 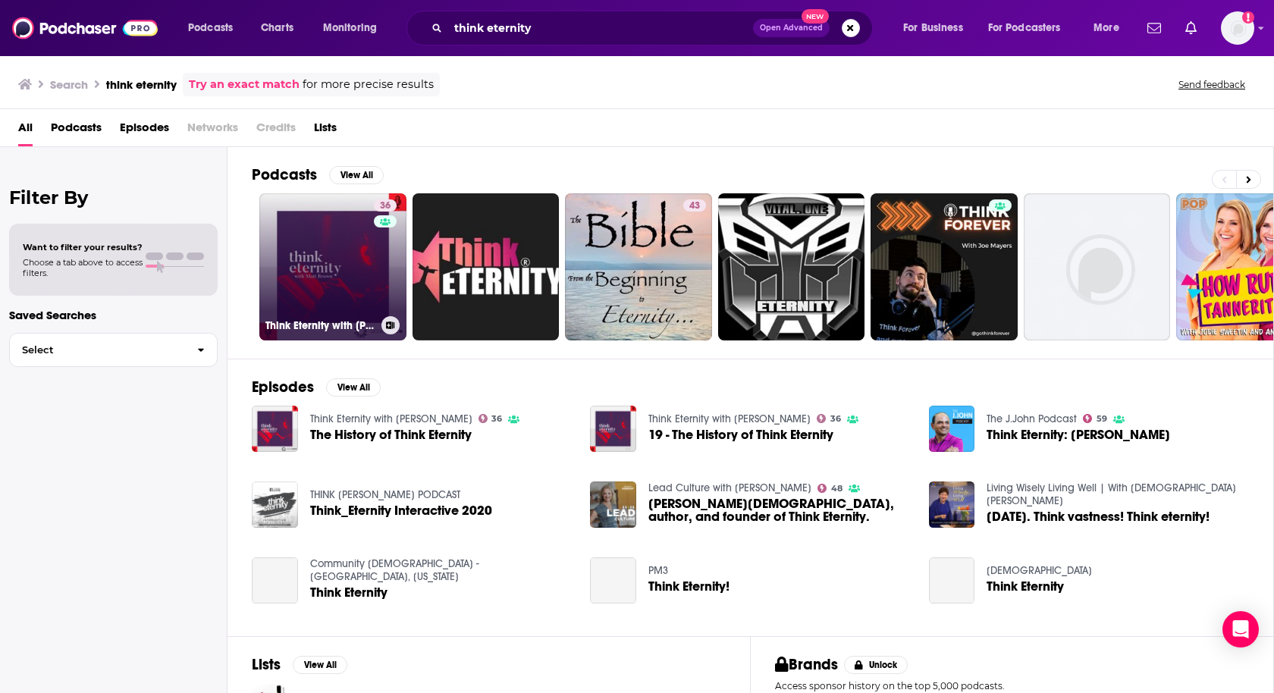 I want to click on a: 59, so click(x=1095, y=419).